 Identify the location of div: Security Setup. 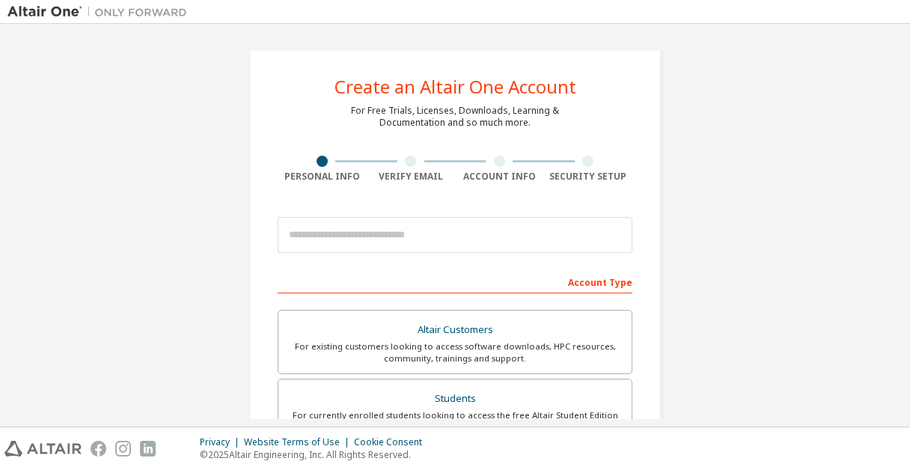
(589, 177).